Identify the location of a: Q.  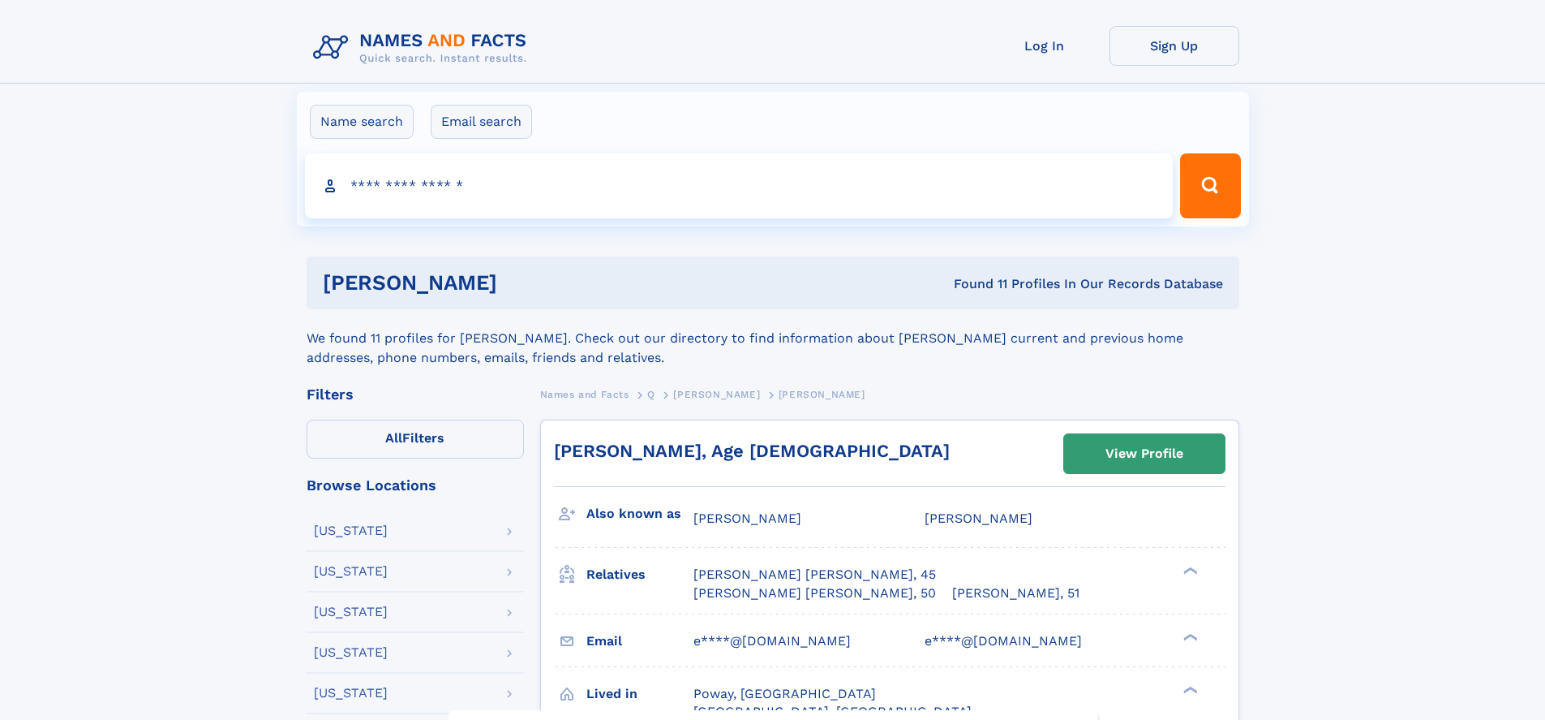
(651, 393).